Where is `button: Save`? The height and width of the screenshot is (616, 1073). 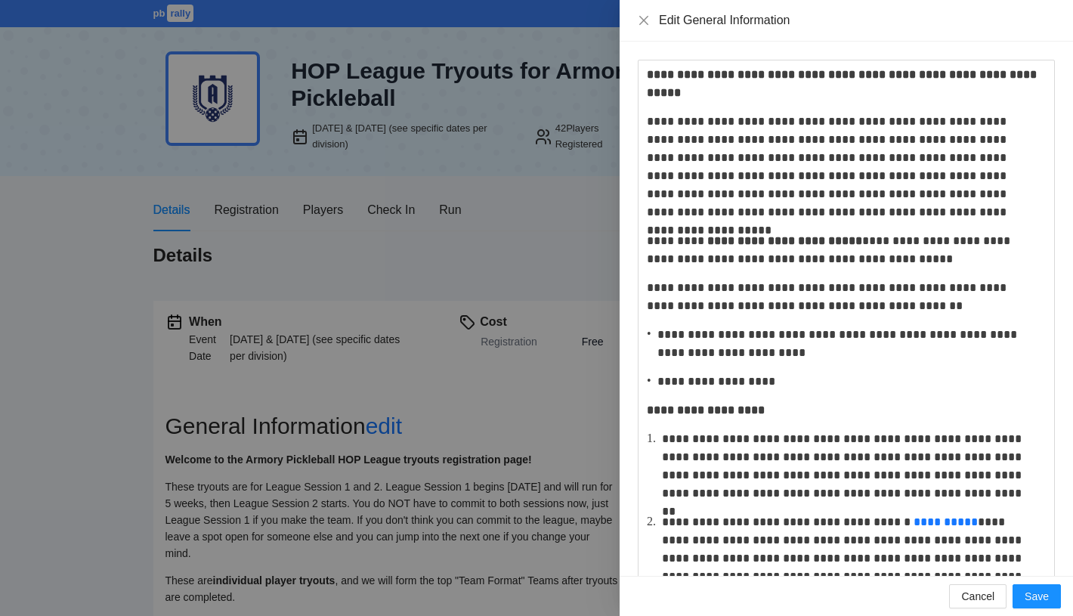
button: Save is located at coordinates (1037, 596).